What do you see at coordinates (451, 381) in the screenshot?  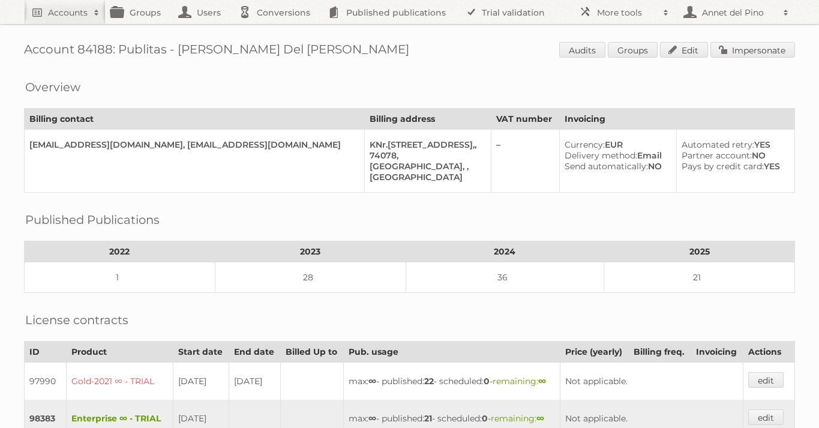 I see `td: max: - published: - scheduled: -` at bounding box center [451, 381].